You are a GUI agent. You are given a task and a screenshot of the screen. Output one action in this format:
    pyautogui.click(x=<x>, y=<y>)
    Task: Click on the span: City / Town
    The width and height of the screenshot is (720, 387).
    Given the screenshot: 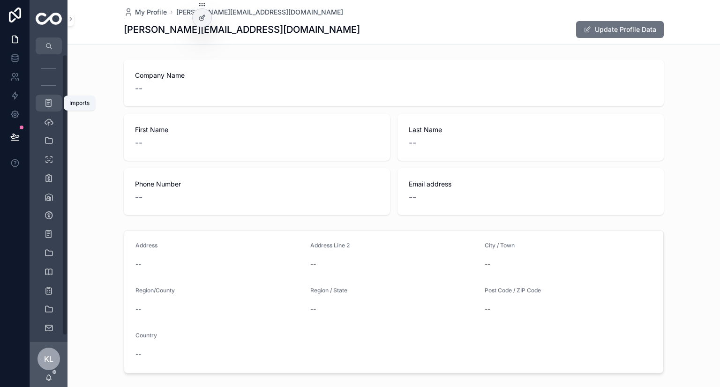 What is the action you would take?
    pyautogui.click(x=499, y=245)
    